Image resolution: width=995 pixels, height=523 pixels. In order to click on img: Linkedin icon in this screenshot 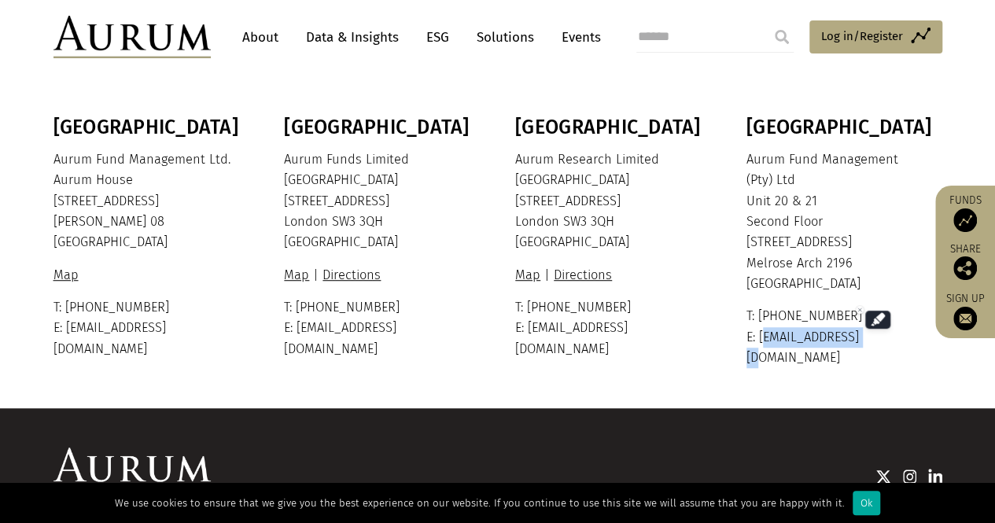, I will do `click(935, 476)`.